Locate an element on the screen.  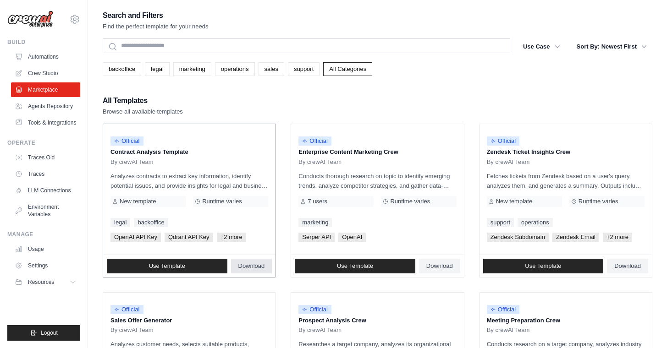
button: Use Case is located at coordinates (541, 47).